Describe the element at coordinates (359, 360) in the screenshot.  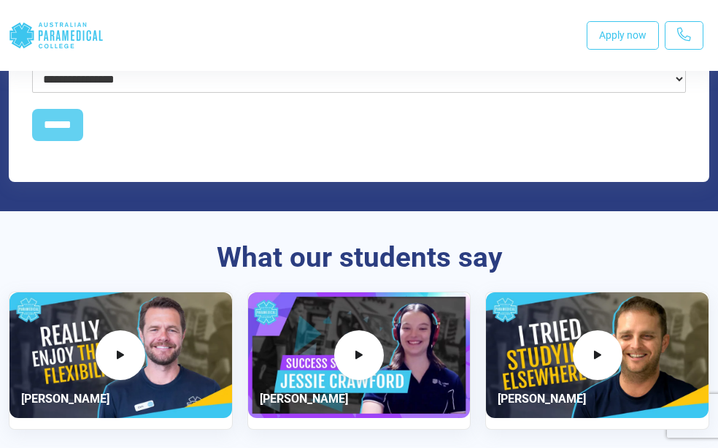
I see `div: 2 / 3` at that location.